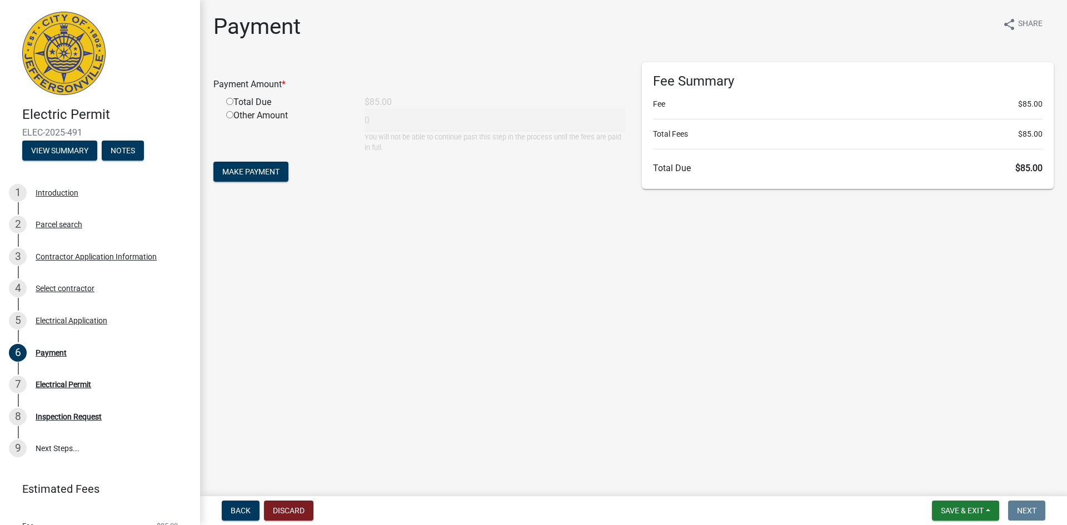 The width and height of the screenshot is (1067, 525). I want to click on button: Back, so click(241, 511).